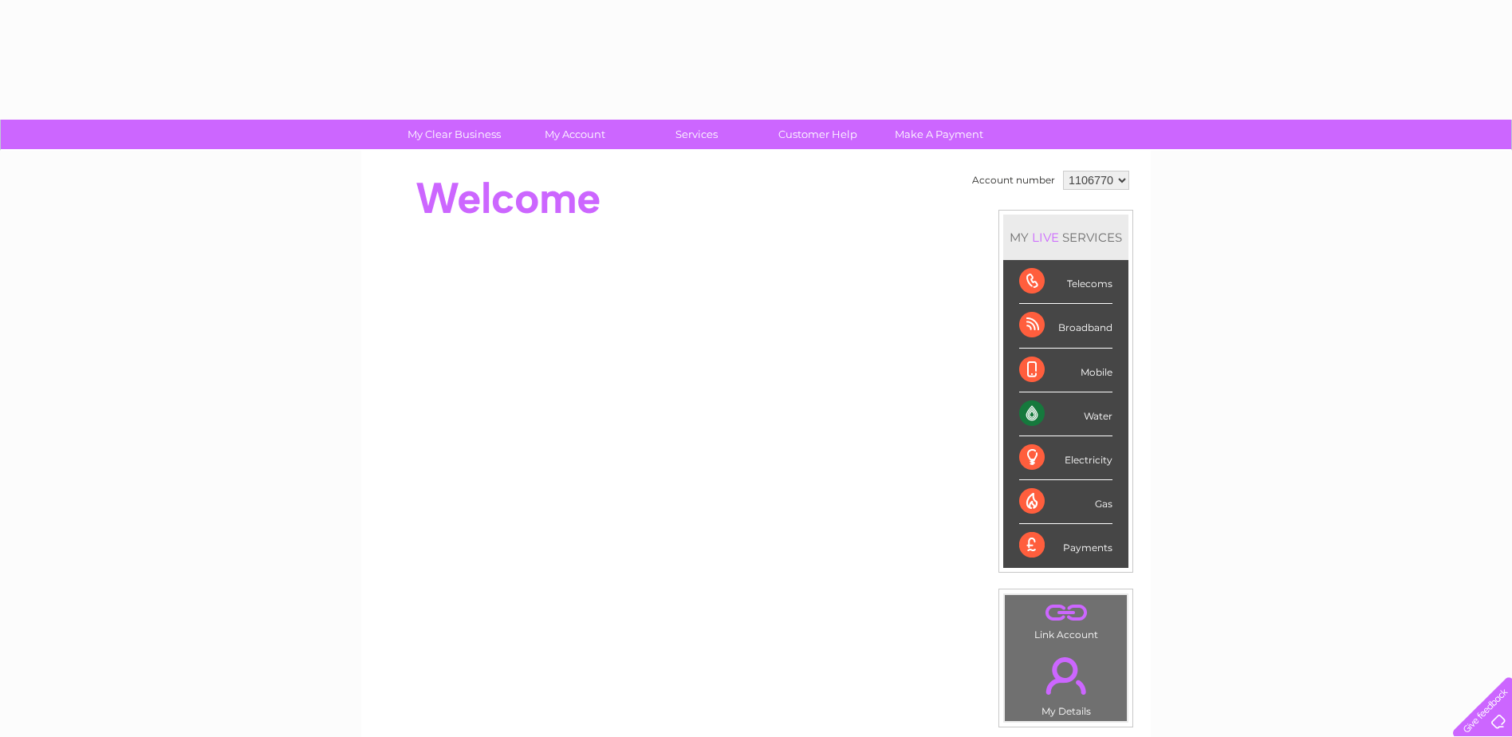 This screenshot has height=737, width=1512. What do you see at coordinates (1065, 683) in the screenshot?
I see `td: My Details` at bounding box center [1065, 683].